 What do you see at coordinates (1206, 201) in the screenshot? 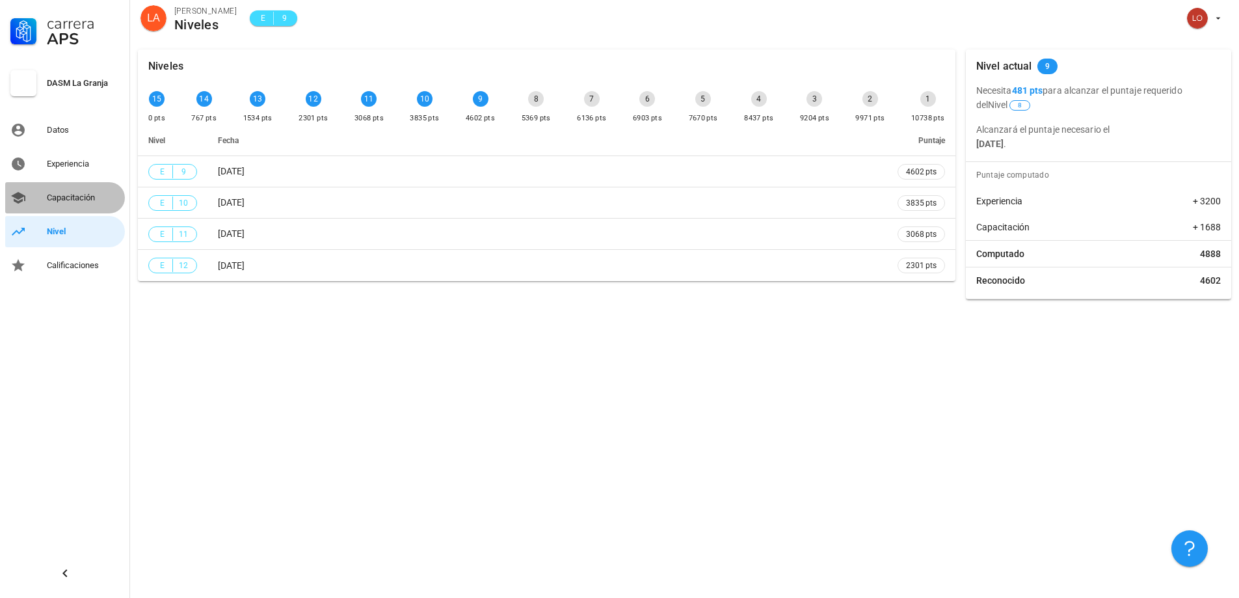
I see `span: + 3200` at bounding box center [1206, 201].